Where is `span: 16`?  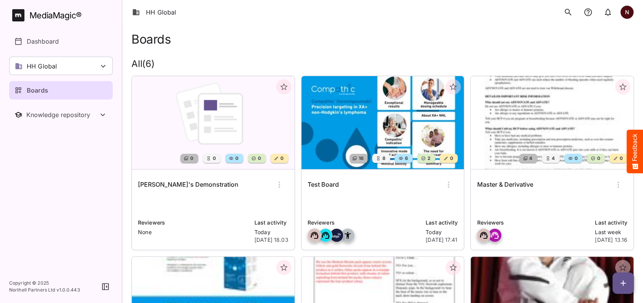 span: 16 is located at coordinates (361, 158).